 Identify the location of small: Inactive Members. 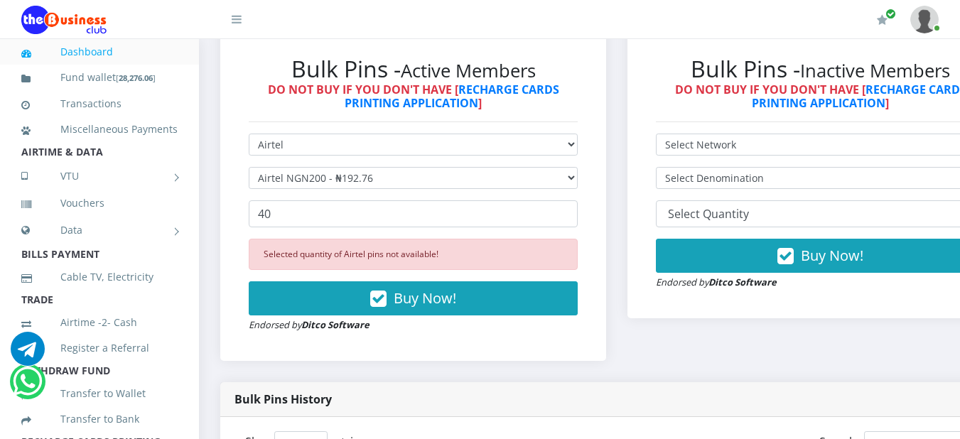
(875, 70).